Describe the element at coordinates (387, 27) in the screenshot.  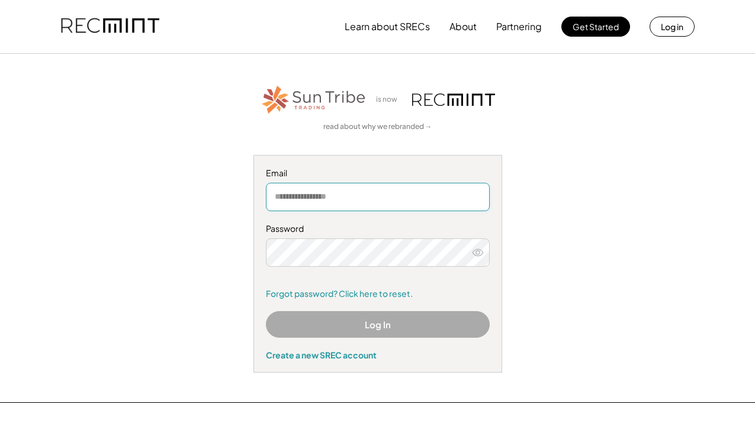
I see `button: Learn about SRECs` at that location.